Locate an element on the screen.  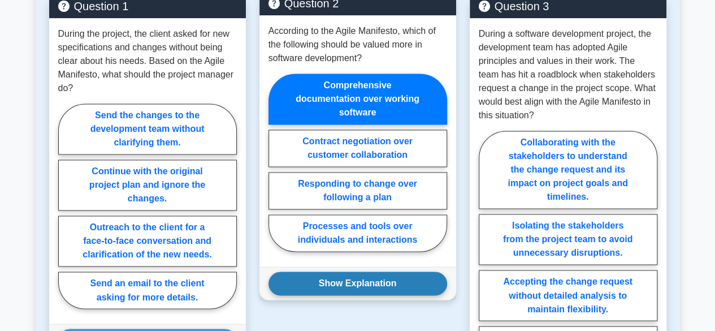
label: Collaborating with the stakeholders to understand the change request and its impact on project go... is located at coordinates (568, 170).